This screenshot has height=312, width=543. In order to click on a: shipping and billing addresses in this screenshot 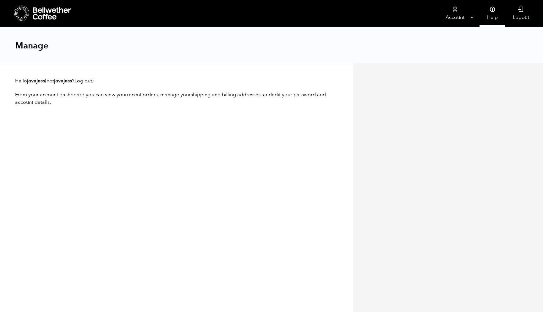, I will do `click(226, 95)`.